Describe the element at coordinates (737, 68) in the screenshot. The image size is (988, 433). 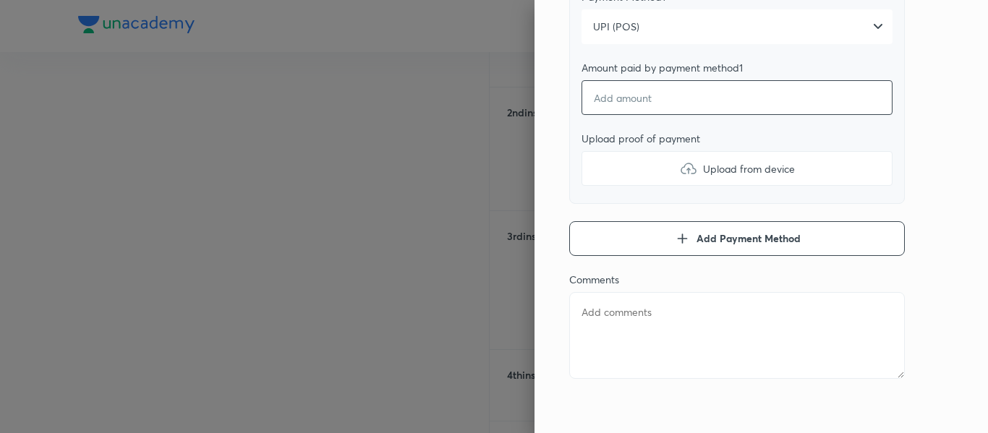
I see `div: Amount paid by payment method 1` at that location.